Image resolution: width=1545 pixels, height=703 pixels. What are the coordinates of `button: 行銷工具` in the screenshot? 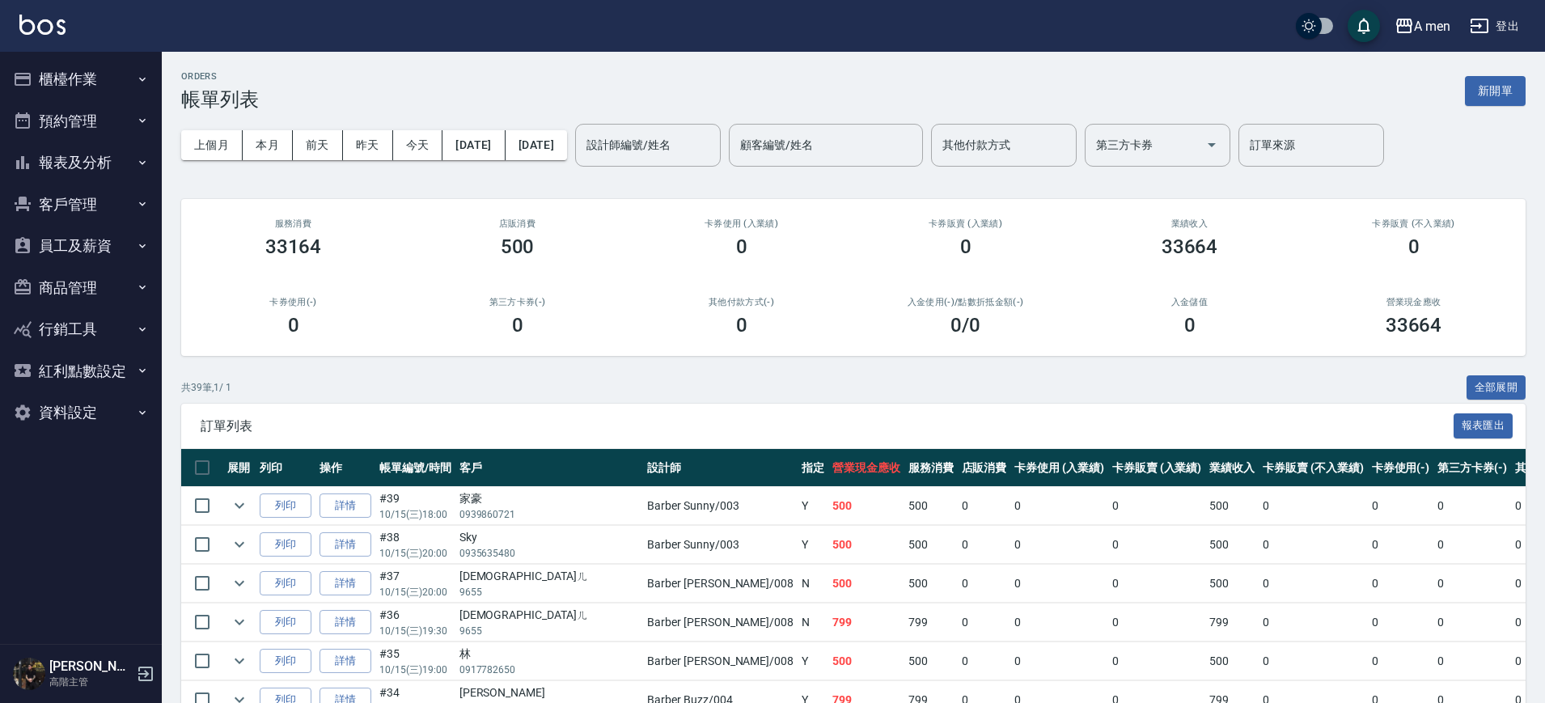 It's located at (81, 329).